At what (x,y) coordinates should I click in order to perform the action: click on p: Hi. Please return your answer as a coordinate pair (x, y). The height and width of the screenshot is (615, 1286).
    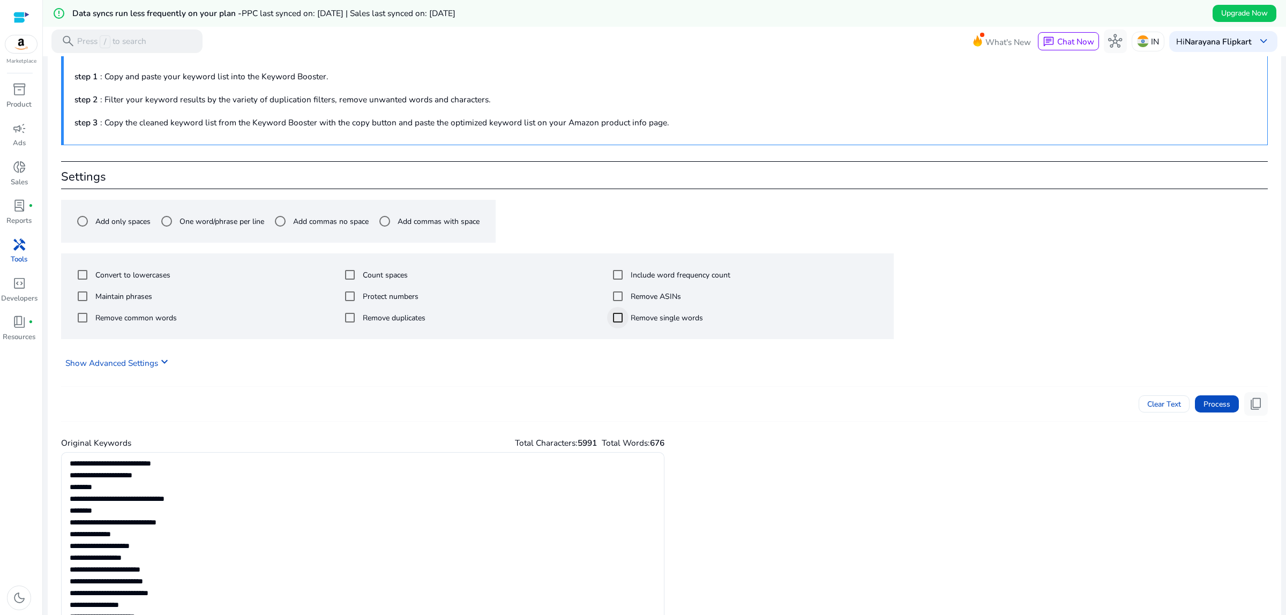
    Looking at the image, I should click on (1213, 41).